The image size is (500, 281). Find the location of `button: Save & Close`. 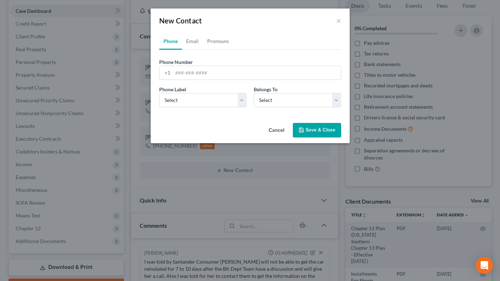

button: Save & Close is located at coordinates (317, 130).